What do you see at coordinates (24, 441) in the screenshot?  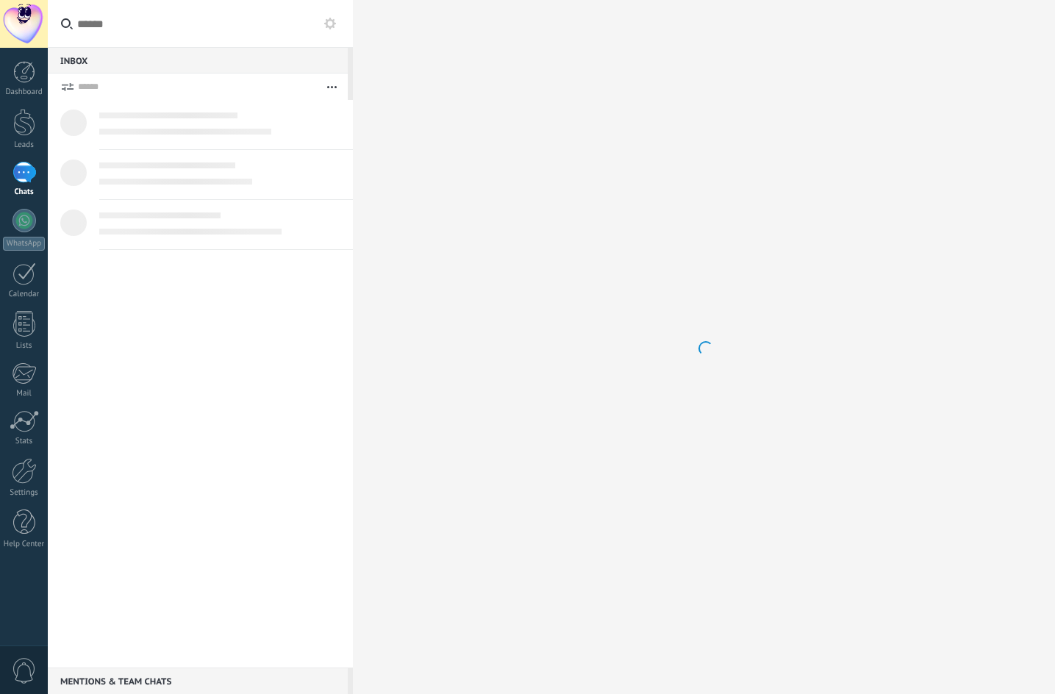 I see `div: Stats` at bounding box center [24, 441].